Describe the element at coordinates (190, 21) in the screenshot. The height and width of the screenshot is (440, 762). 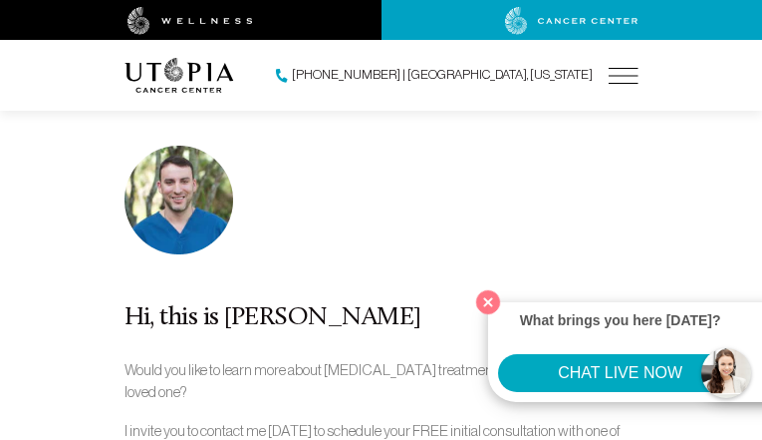
I see `img: wellness` at that location.